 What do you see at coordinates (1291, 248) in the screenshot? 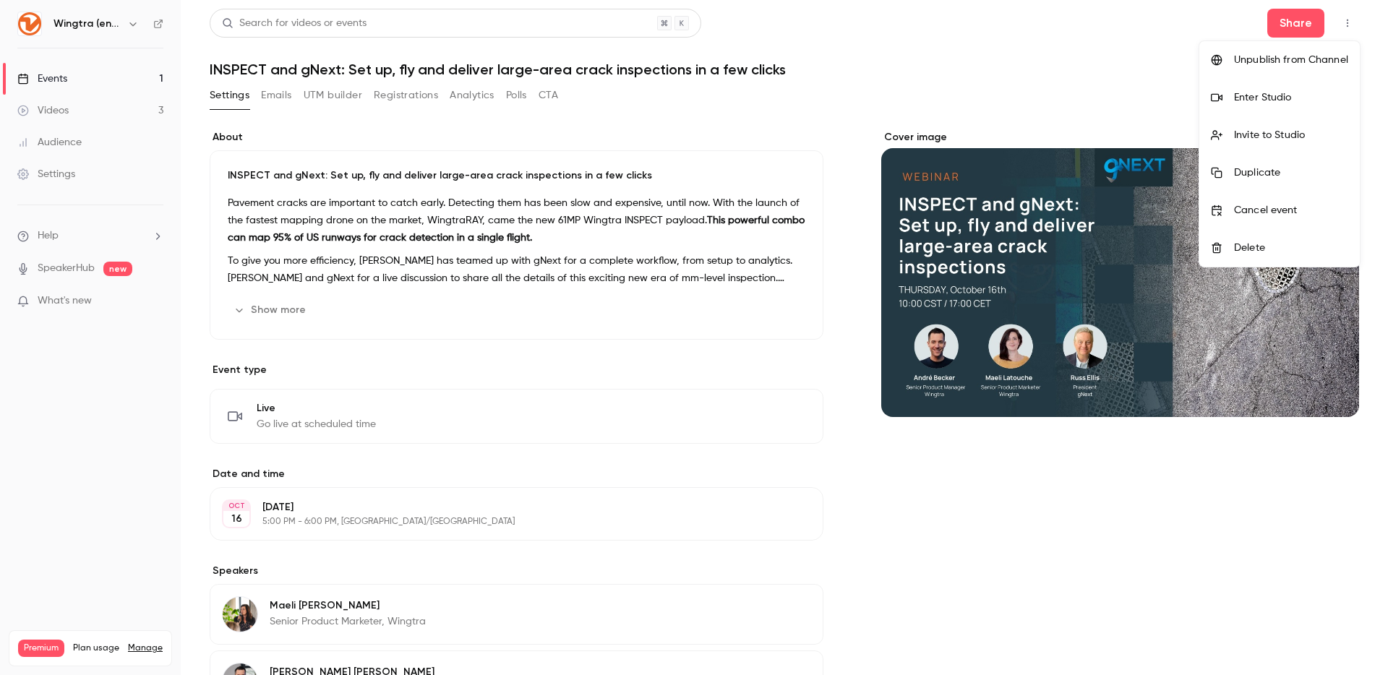
I see `div: Delete` at bounding box center [1291, 248].